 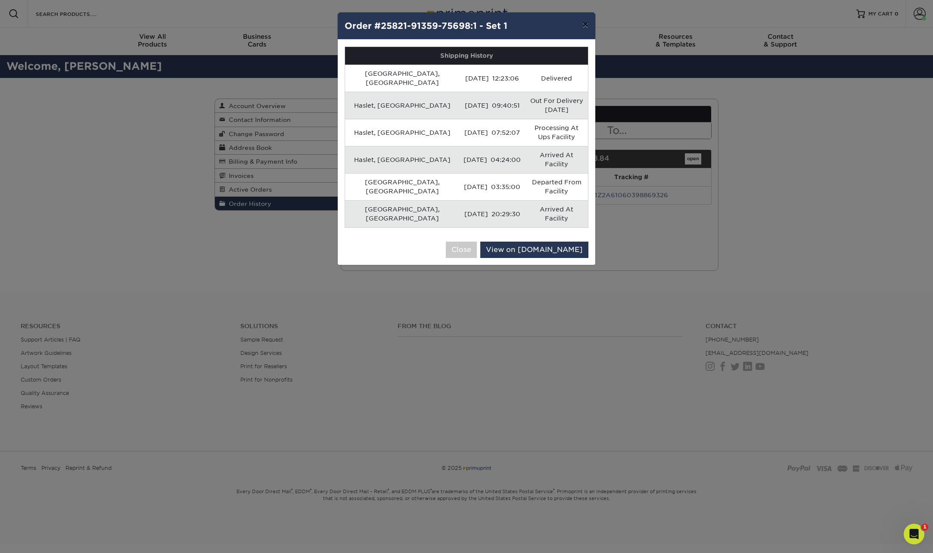 What do you see at coordinates (925, 527) in the screenshot?
I see `span: 1` at bounding box center [925, 527].